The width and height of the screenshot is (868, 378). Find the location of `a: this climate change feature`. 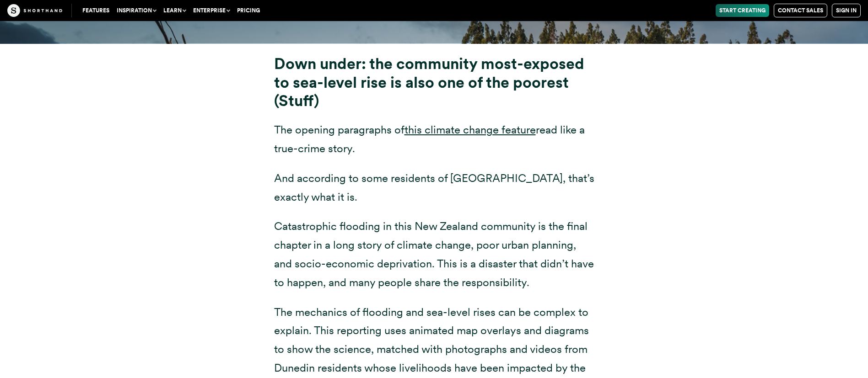

a: this climate change feature is located at coordinates (470, 130).